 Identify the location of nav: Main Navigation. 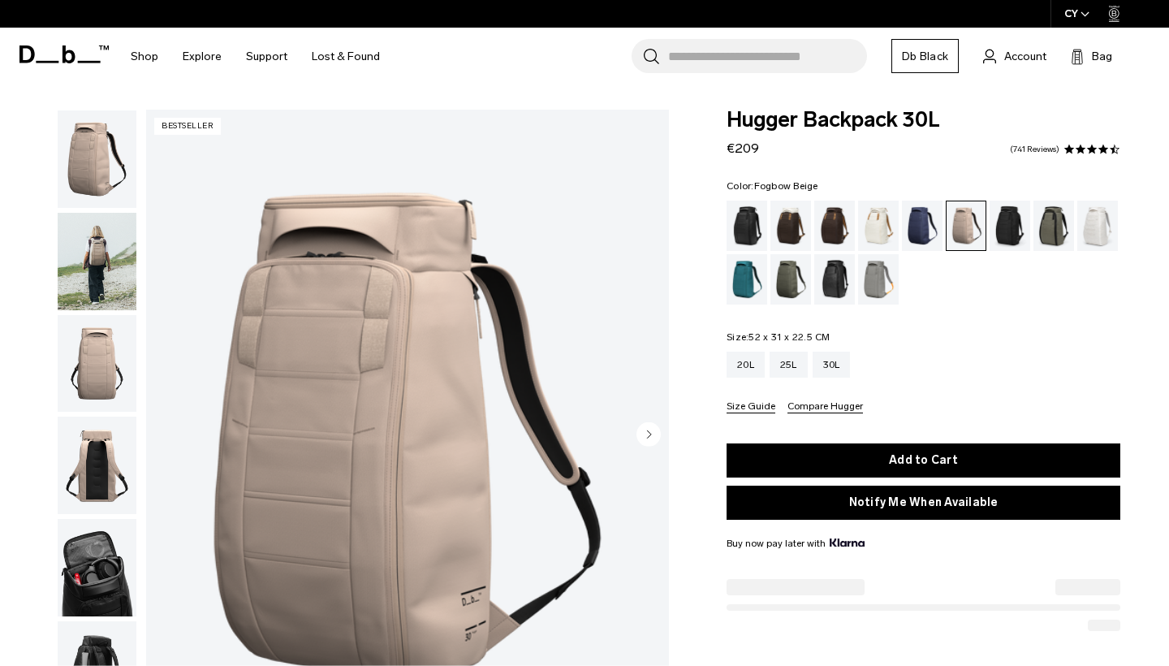
(255, 56).